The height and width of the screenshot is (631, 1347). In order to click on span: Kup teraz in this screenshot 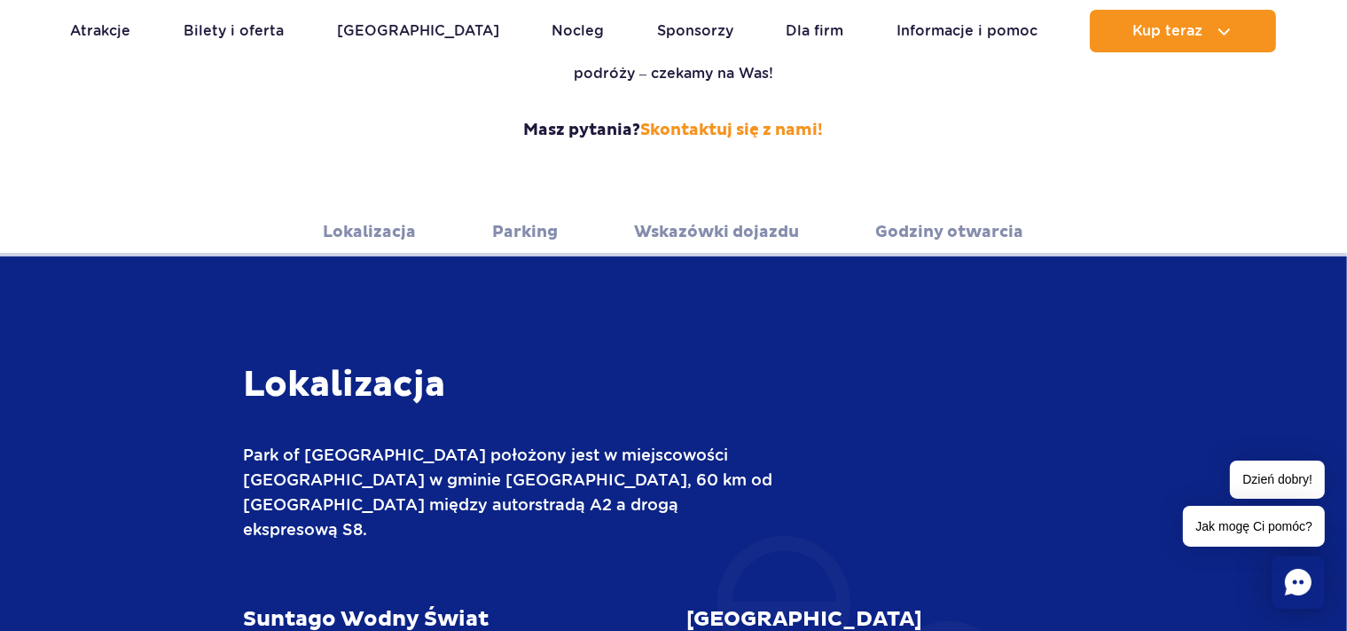, I will do `click(1167, 31)`.